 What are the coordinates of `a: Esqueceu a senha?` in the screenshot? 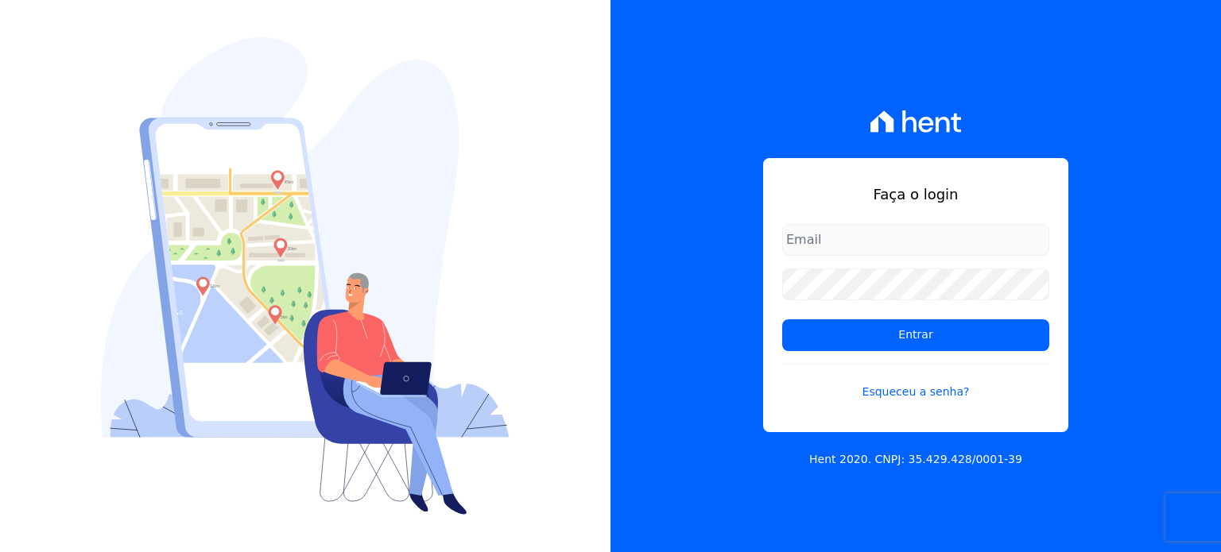 It's located at (916, 382).